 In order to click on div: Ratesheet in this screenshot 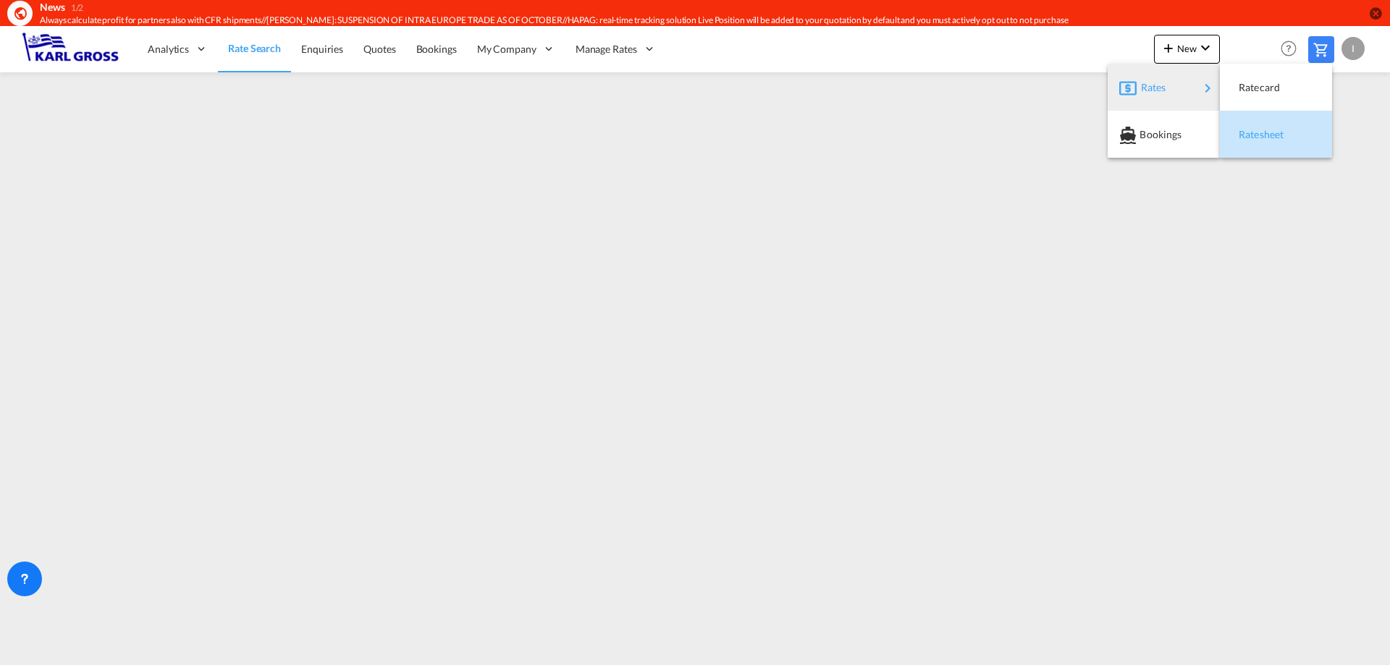, I will do `click(1275, 135)`.